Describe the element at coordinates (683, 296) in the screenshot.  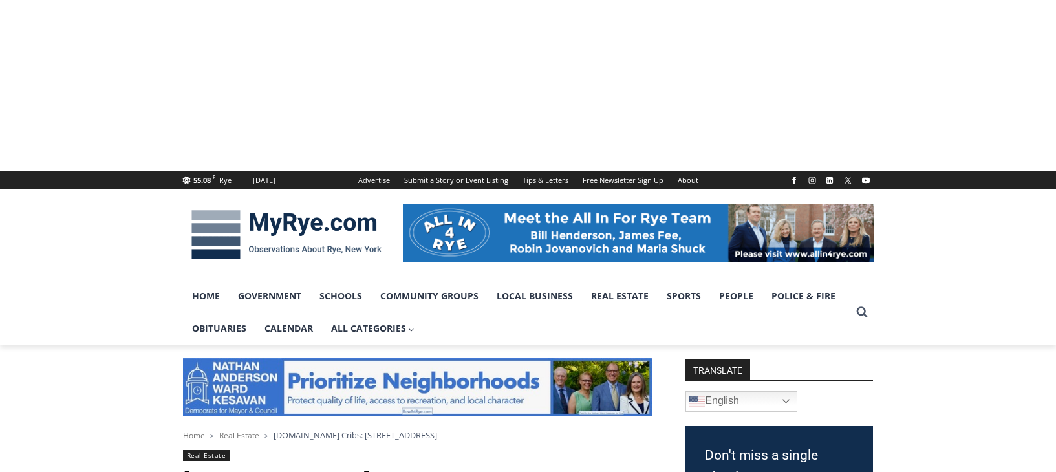
I see `a: Sports` at that location.